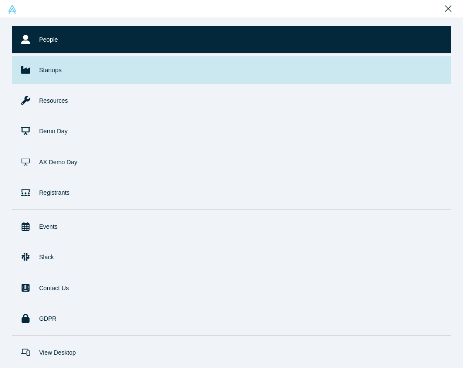  What do you see at coordinates (231, 226) in the screenshot?
I see `a: Events` at bounding box center [231, 226].